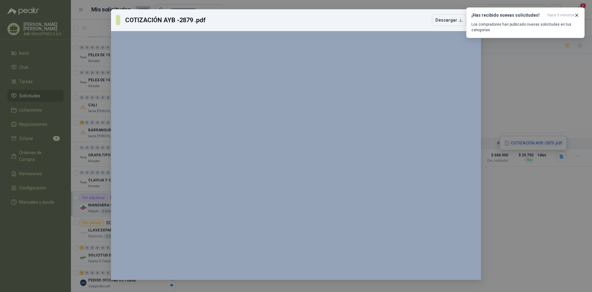  I want to click on h3: ¡Has recibido nuevas solicitudes!, so click(509, 15).